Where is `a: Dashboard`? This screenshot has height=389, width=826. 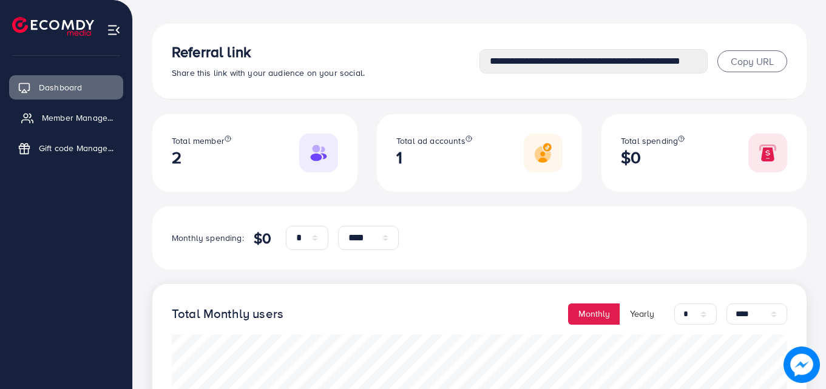
a: Dashboard is located at coordinates (66, 87).